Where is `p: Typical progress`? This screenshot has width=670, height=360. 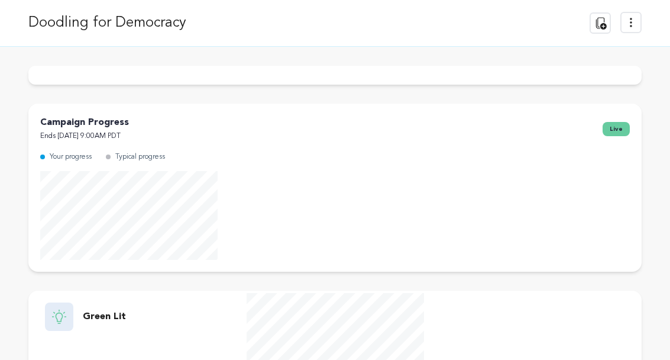 p: Typical progress is located at coordinates (140, 157).